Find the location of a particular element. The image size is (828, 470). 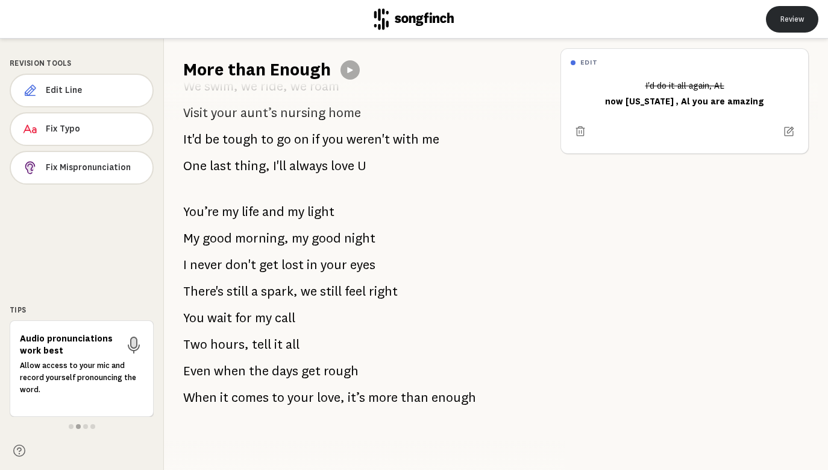

span: feel is located at coordinates (355, 291).